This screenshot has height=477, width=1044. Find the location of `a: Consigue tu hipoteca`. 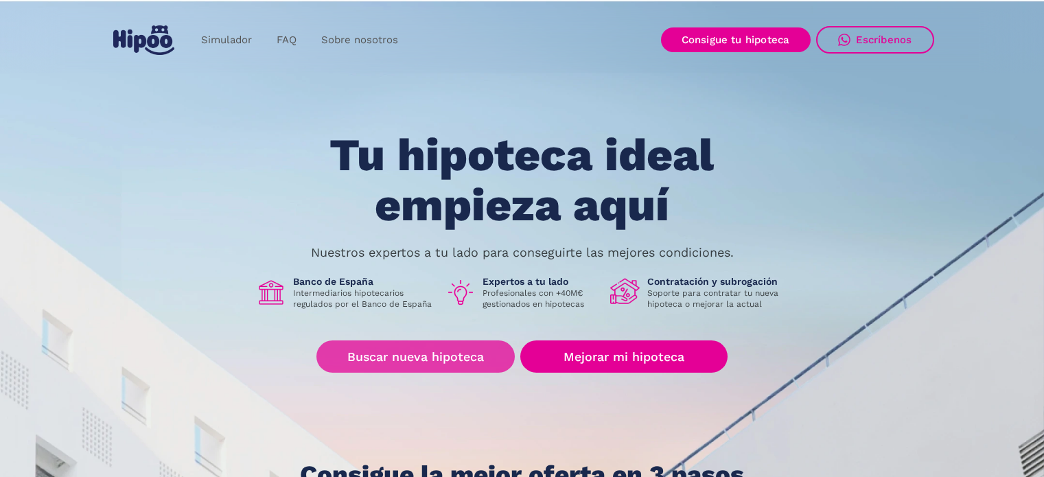

a: Consigue tu hipoteca is located at coordinates (736, 40).